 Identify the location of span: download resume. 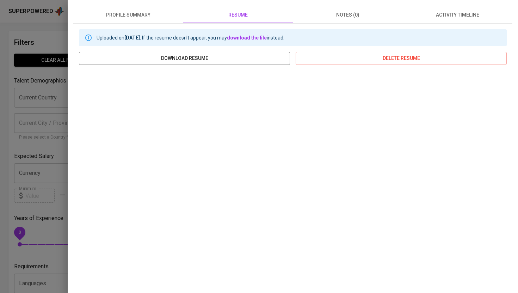
(184, 58).